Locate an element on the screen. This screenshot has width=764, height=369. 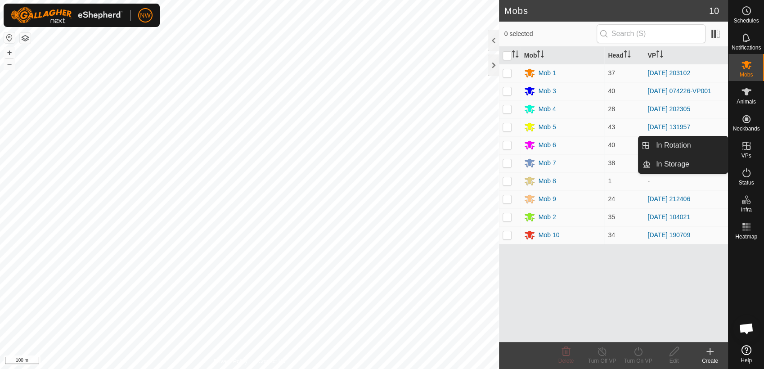
th: Mob is located at coordinates (563, 55).